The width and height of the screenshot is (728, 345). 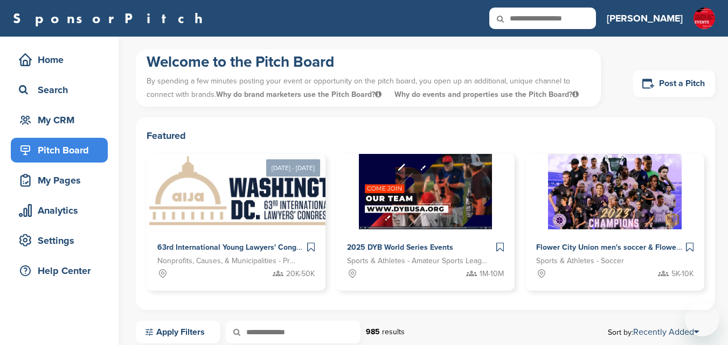 What do you see at coordinates (674, 84) in the screenshot?
I see `a: Post a Pitch` at bounding box center [674, 84].